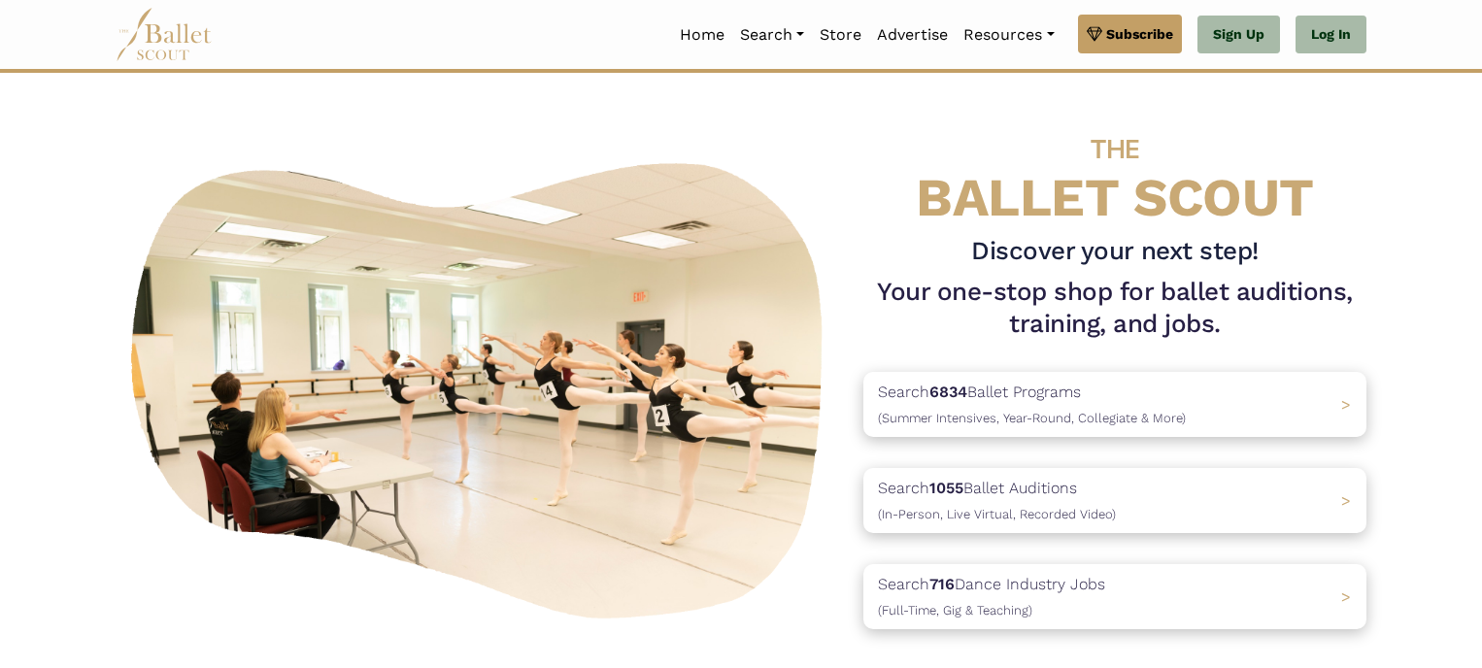 This screenshot has height=668, width=1482. I want to click on span: (In-Person, Live Virtual, Recorded Video), so click(996, 514).